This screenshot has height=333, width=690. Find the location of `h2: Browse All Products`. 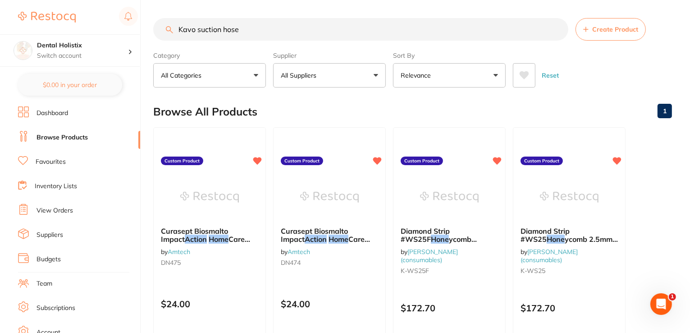

h2: Browse All Products is located at coordinates (205, 112).